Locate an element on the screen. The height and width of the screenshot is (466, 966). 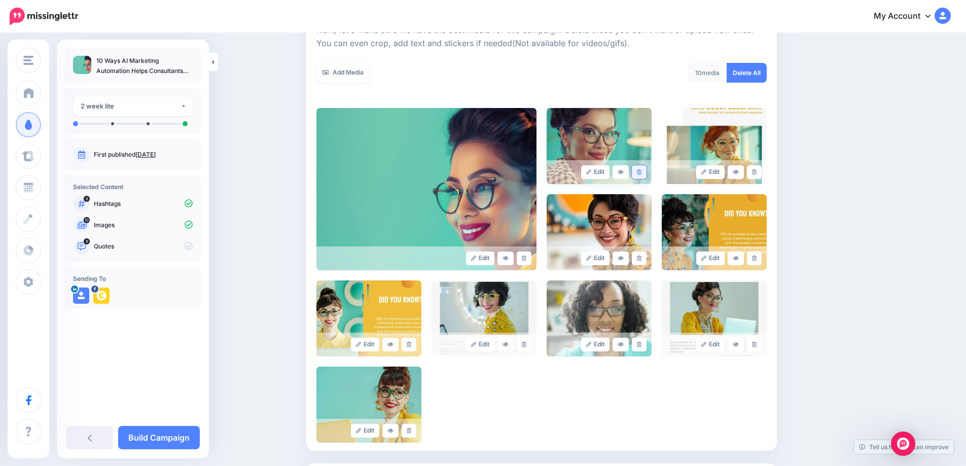
div: Open Intercom Messenger is located at coordinates (903, 443).